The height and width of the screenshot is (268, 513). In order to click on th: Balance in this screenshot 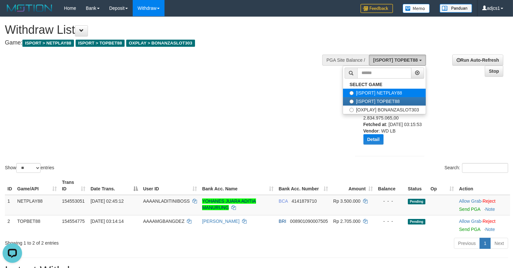, I will do `click(390, 185)`.